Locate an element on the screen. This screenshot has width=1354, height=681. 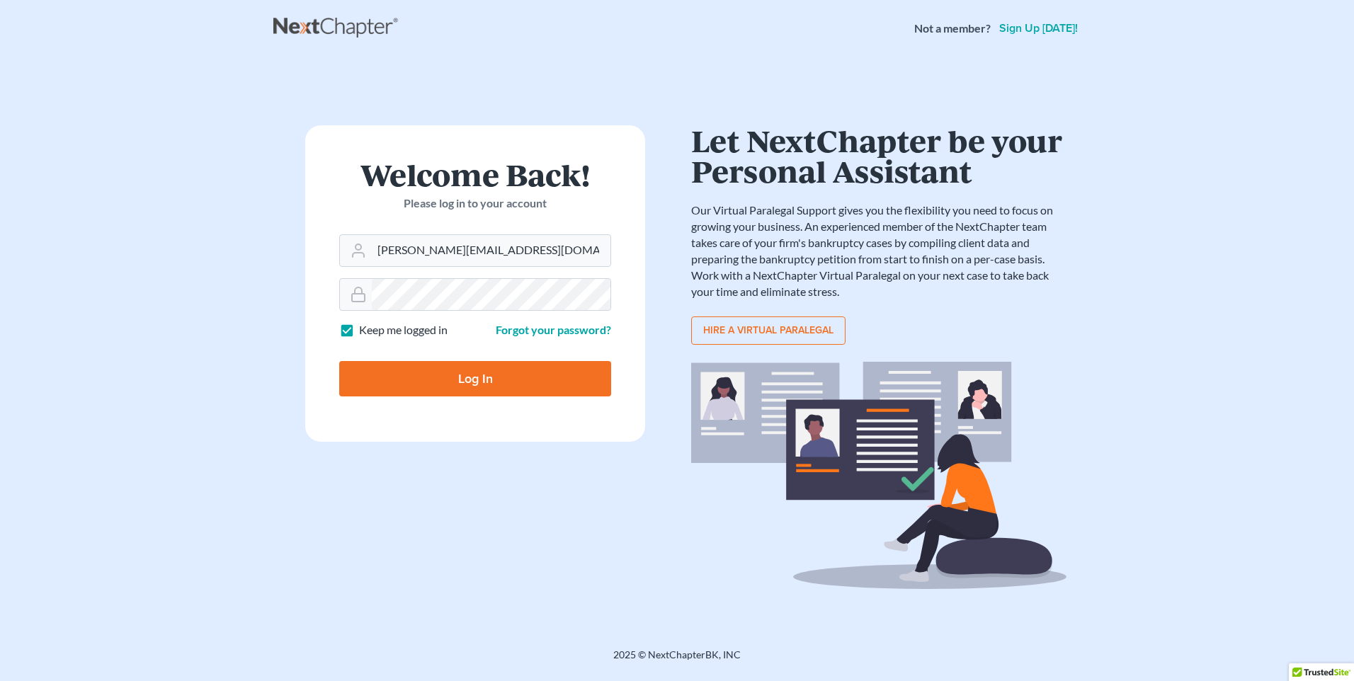
a: Forgot your password? is located at coordinates (553, 329).